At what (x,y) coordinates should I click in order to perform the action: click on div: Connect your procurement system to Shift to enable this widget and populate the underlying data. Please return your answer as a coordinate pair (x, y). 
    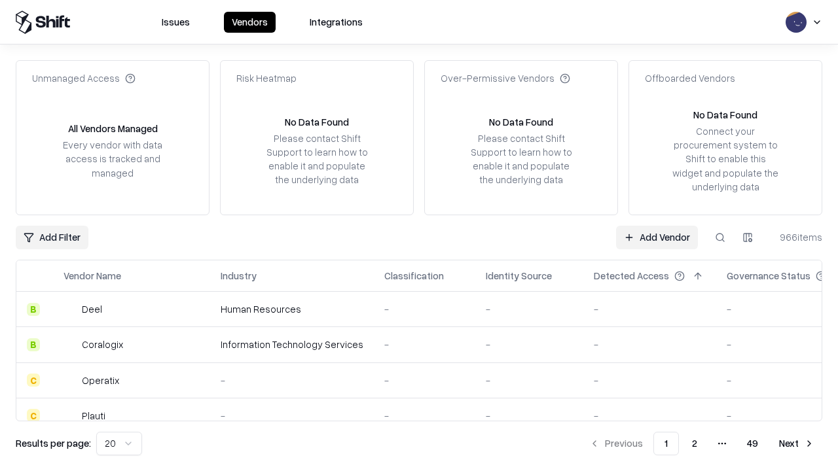
    Looking at the image, I should click on (725, 159).